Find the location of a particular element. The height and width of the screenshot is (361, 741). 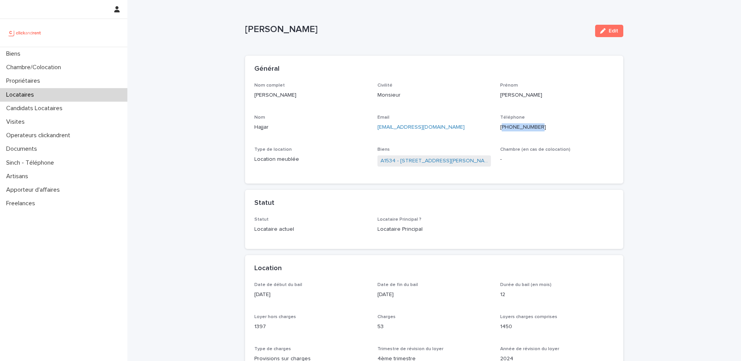

span: Type de charges is located at coordinates (273, 349).